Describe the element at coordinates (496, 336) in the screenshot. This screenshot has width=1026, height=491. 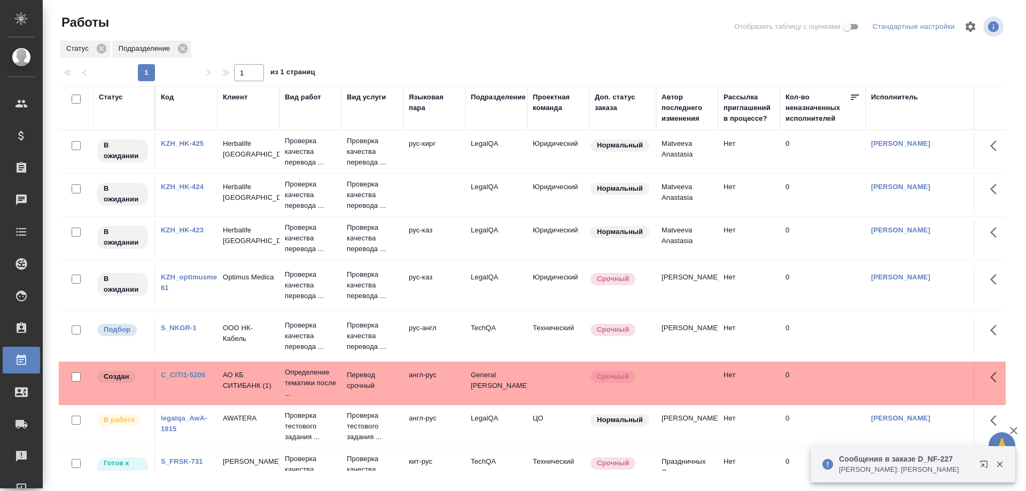
I see `td: TechQA` at that location.